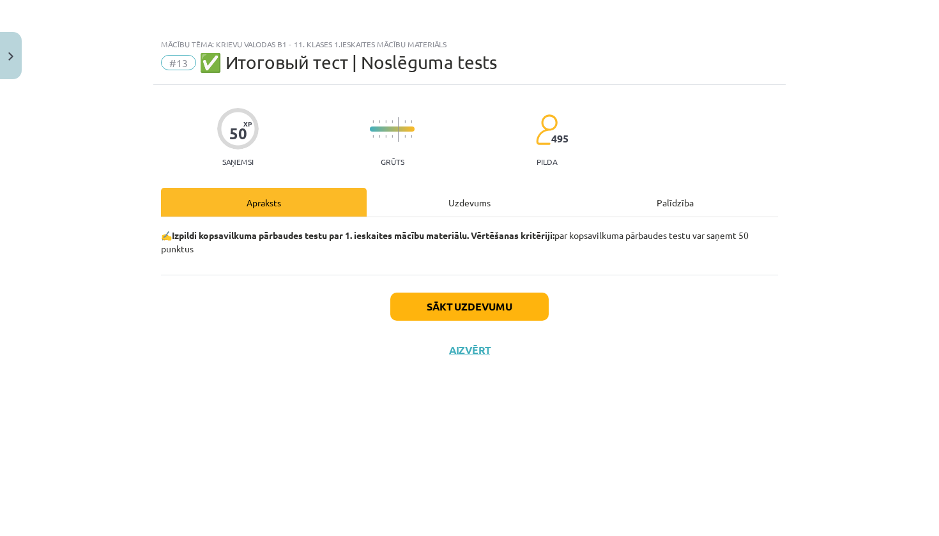 Image resolution: width=939 pixels, height=536 pixels. Describe the element at coordinates (238, 162) in the screenshot. I see `p: Saņemsi` at that location.